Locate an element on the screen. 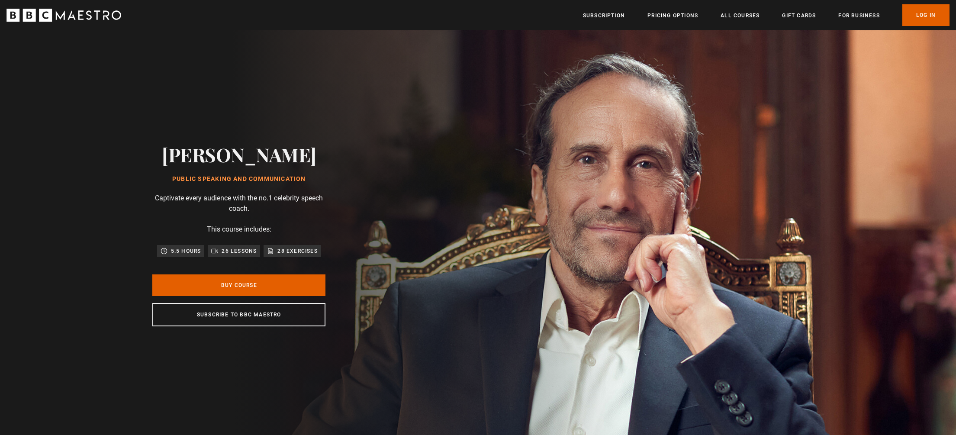 This screenshot has width=956, height=435. a: Log In is located at coordinates (926, 15).